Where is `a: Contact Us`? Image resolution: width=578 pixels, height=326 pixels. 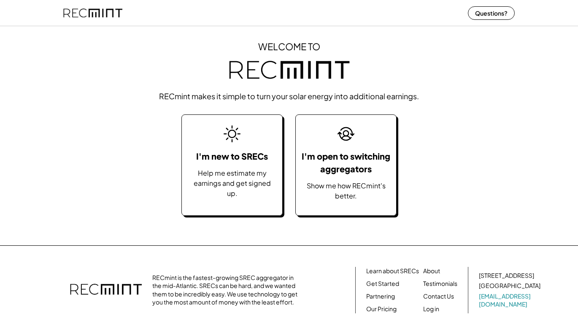 a: Contact Us is located at coordinates (439, 296).